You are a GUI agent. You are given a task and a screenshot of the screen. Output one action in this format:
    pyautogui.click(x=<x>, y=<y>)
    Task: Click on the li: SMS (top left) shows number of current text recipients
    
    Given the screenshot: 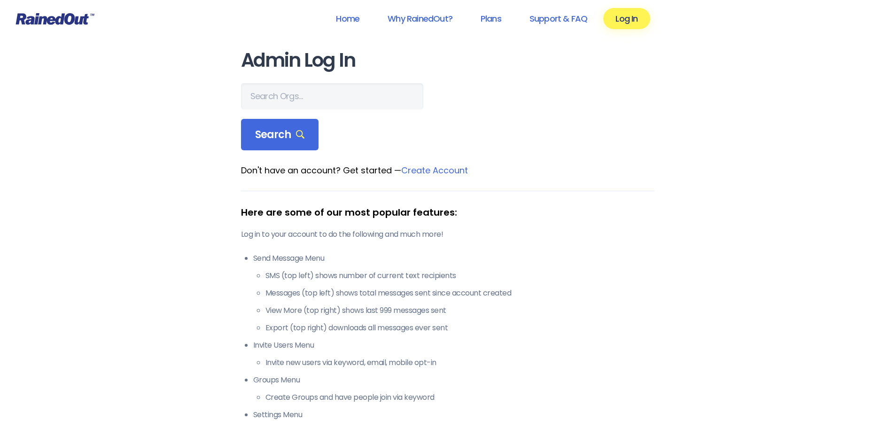 What is the action you would take?
    pyautogui.click(x=460, y=276)
    